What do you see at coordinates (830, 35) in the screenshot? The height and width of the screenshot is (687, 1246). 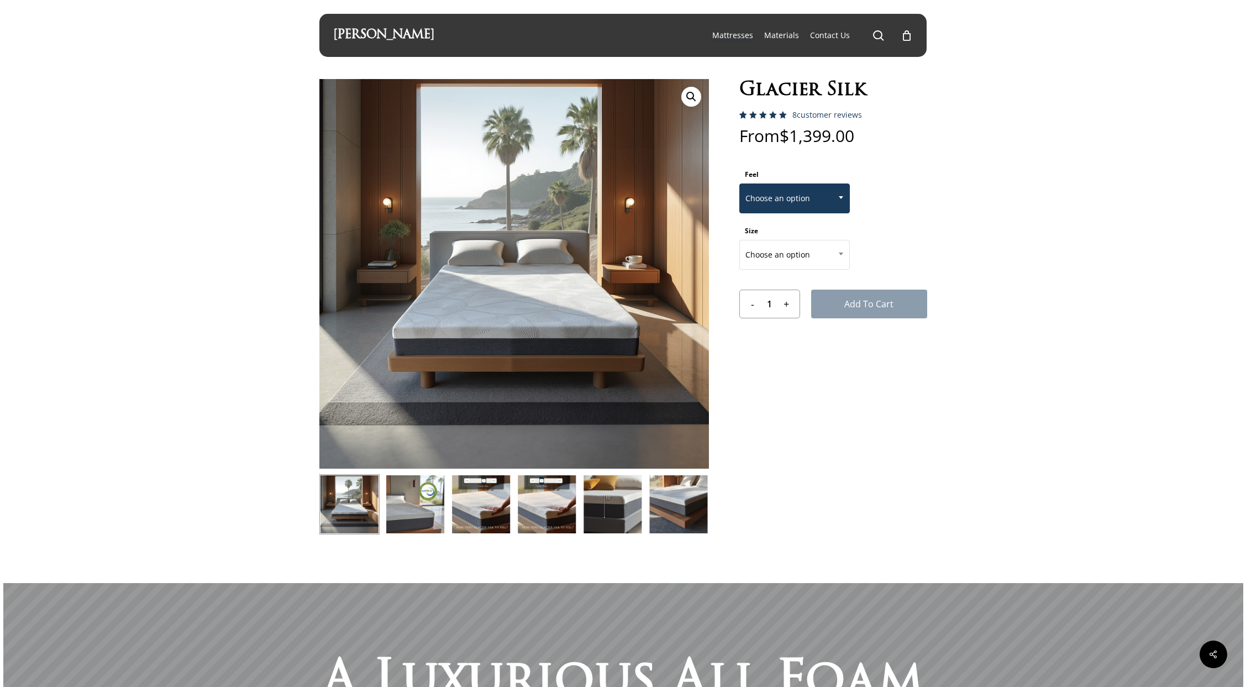 I see `span: Contact Us` at bounding box center [830, 35].